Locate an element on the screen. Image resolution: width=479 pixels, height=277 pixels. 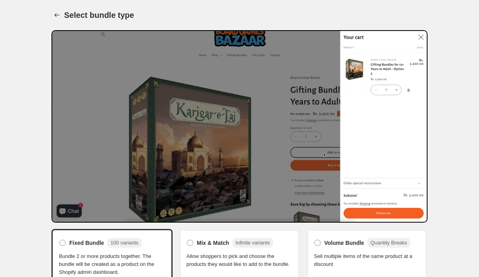
span: Mix & Match is located at coordinates (213, 242).